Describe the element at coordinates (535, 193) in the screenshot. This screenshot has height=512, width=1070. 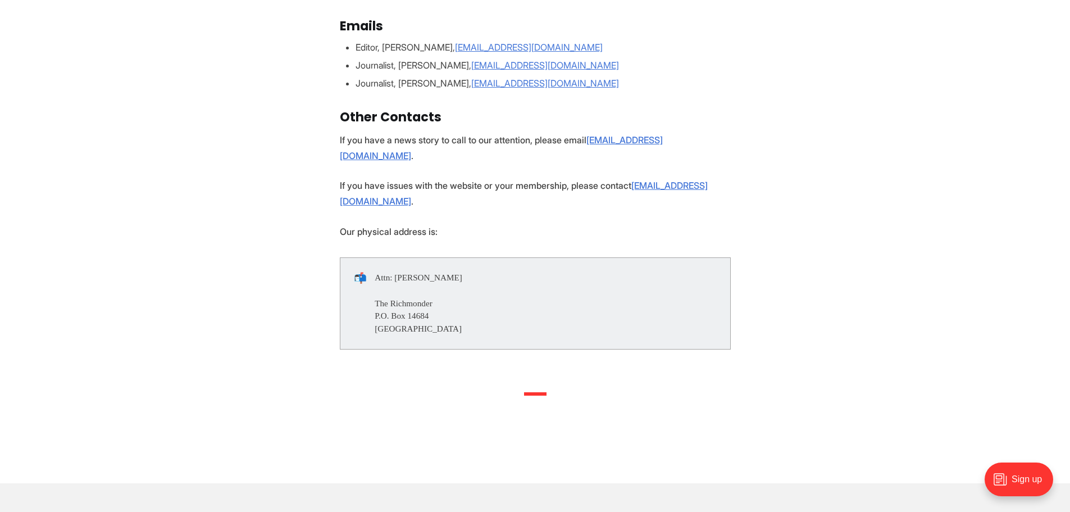
I see `p: If you have issues with the website or your membership, please contact .` at that location.